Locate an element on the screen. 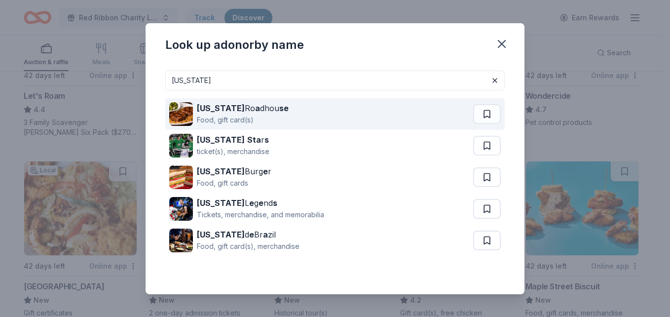 The image size is (670, 317). div: L g nd is located at coordinates (260, 203).